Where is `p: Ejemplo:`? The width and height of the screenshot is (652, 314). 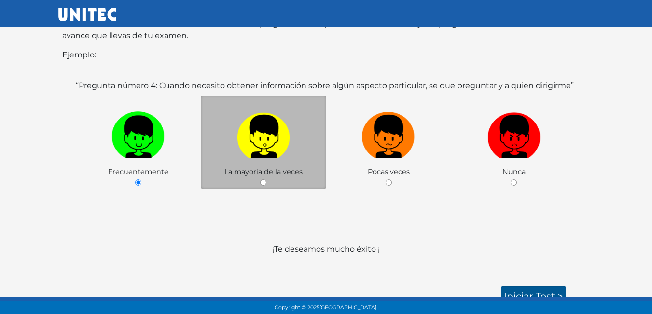 p: Ejemplo: is located at coordinates (326, 55).